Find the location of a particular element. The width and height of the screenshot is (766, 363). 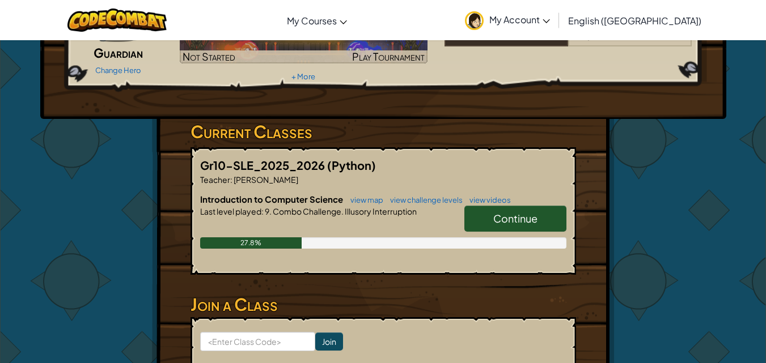

span: Teacher is located at coordinates (215, 180).